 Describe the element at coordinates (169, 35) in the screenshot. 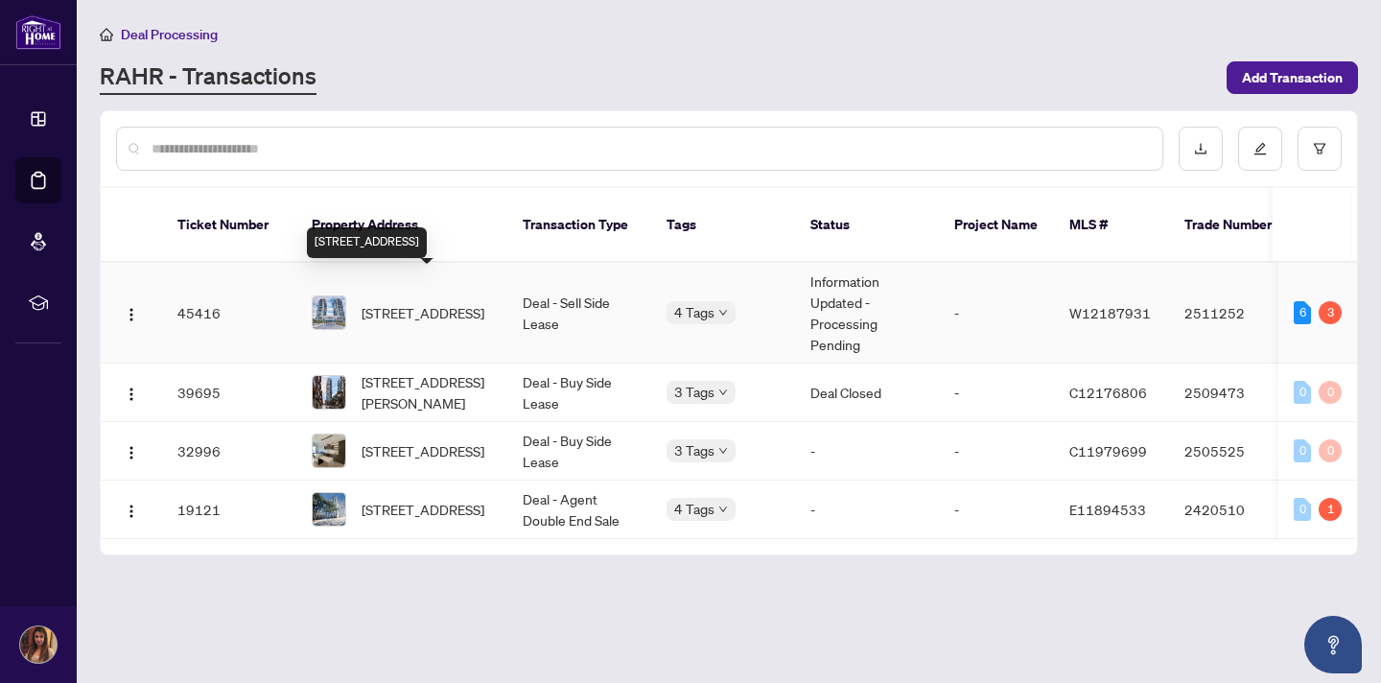

I see `span: Deal Processing` at that location.